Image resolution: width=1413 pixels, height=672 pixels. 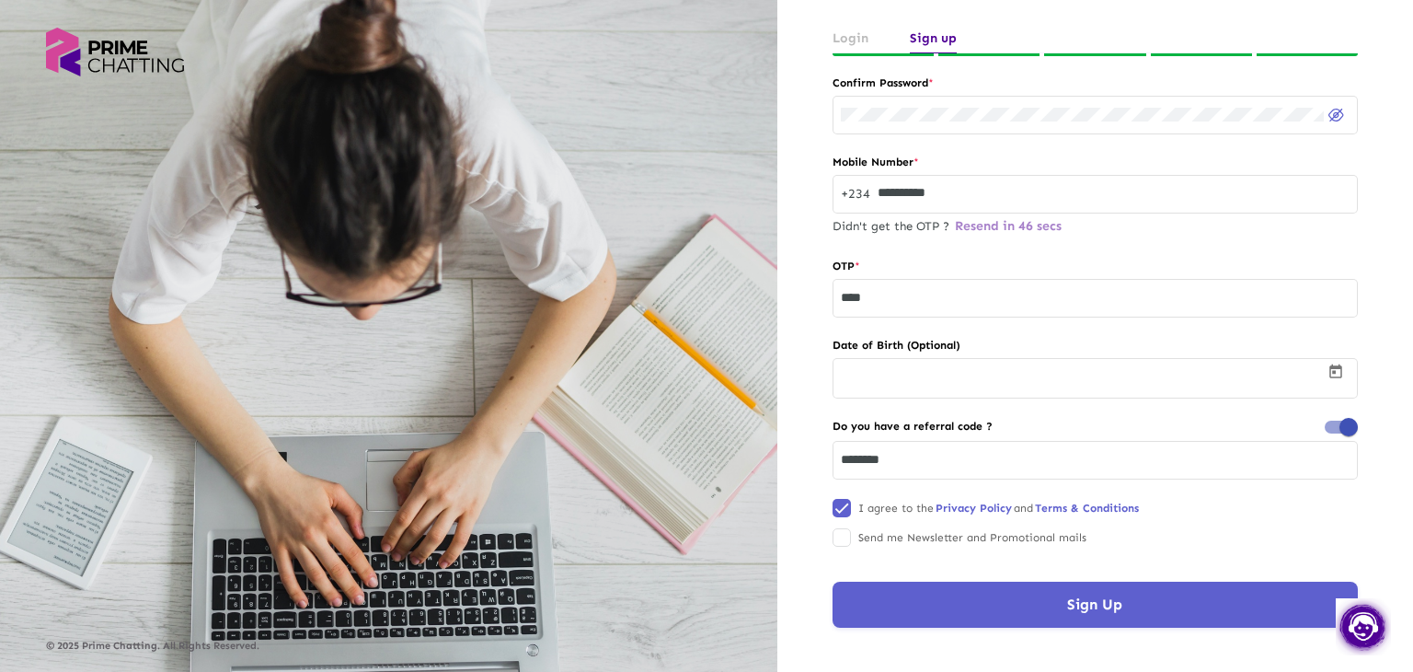 I want to click on span: Sign Up, so click(x=1095, y=604).